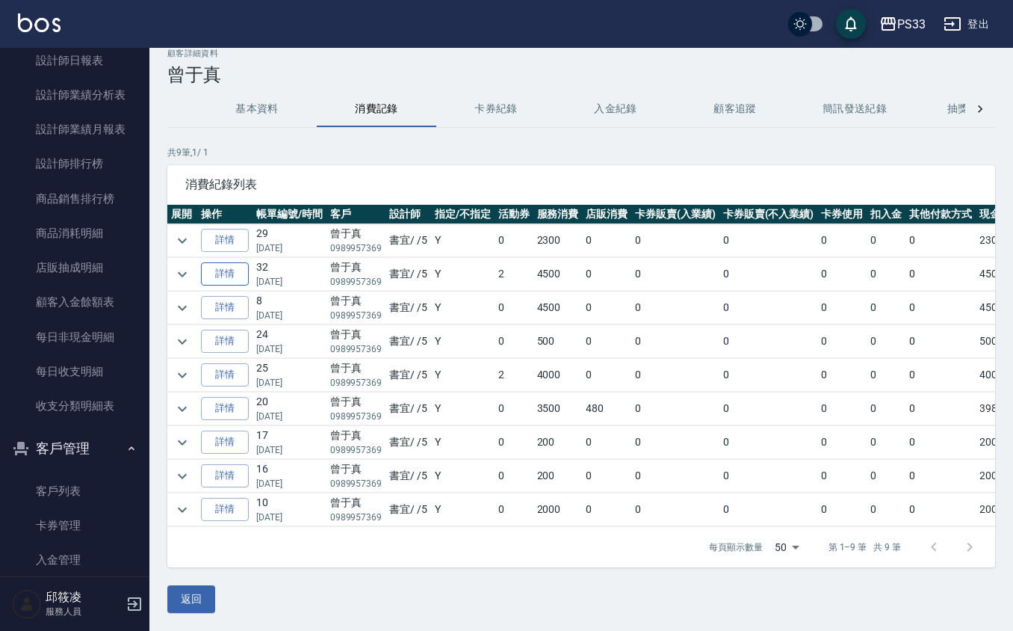  I want to click on div: 50, so click(787, 547).